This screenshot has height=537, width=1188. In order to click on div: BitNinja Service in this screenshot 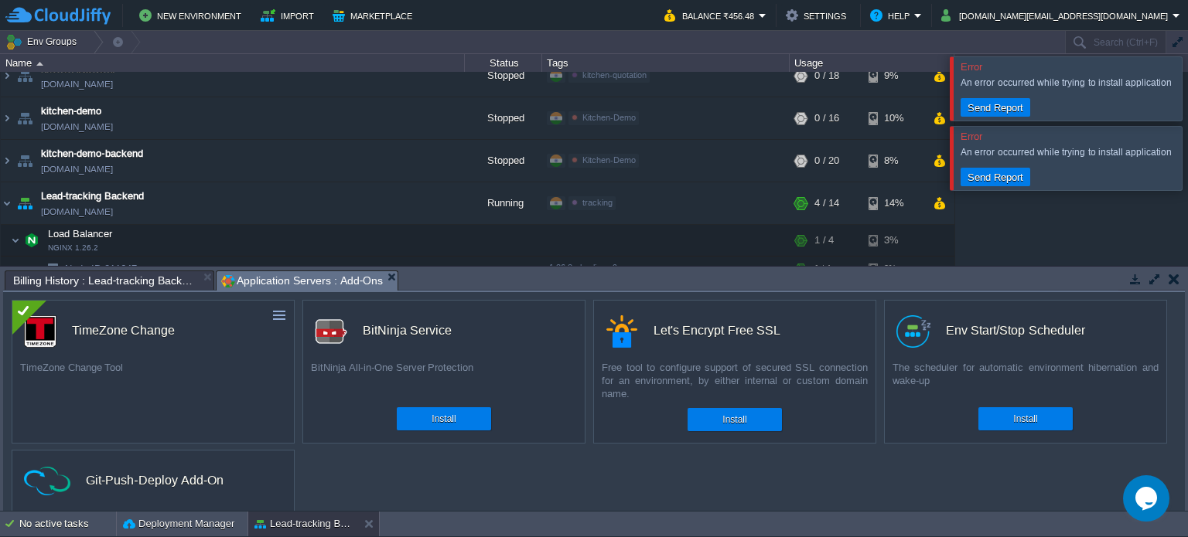, I will do `click(407, 331)`.